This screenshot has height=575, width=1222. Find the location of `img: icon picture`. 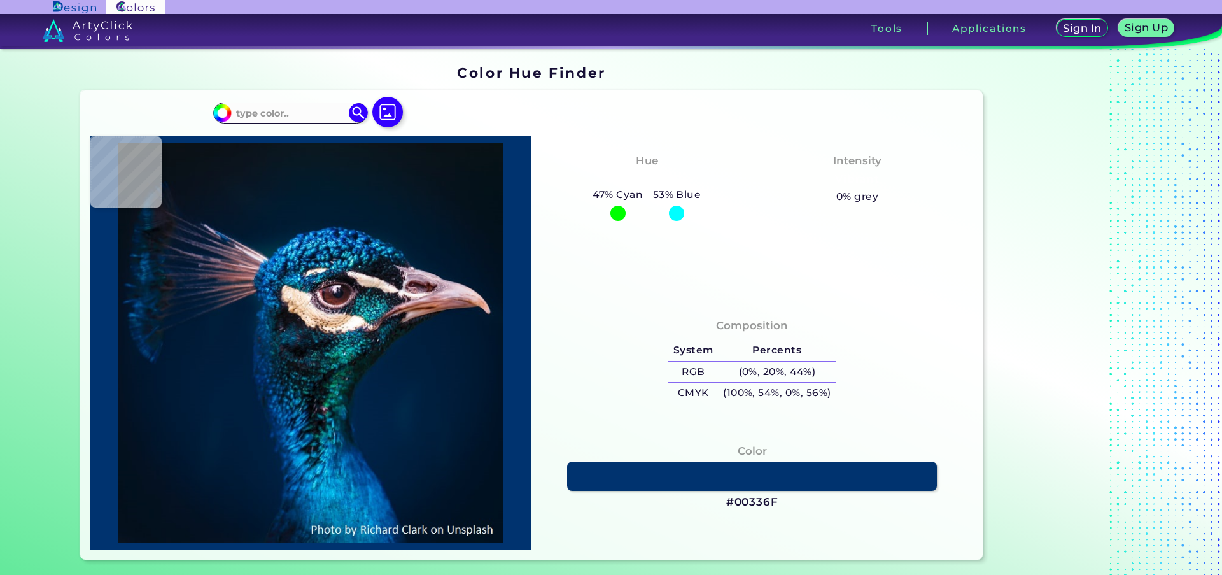

img: icon picture is located at coordinates (388, 112).